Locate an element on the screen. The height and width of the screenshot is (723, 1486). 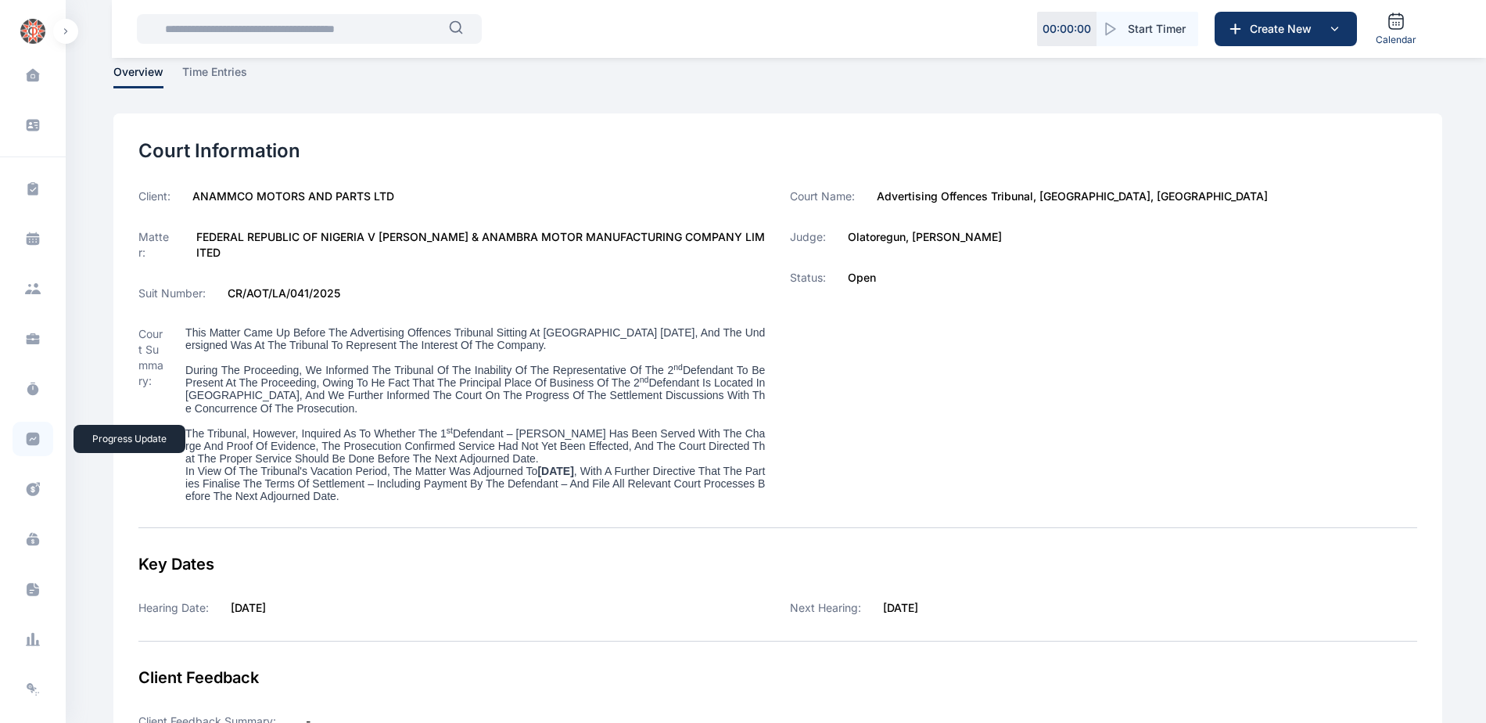
label: Status: is located at coordinates (808, 278).